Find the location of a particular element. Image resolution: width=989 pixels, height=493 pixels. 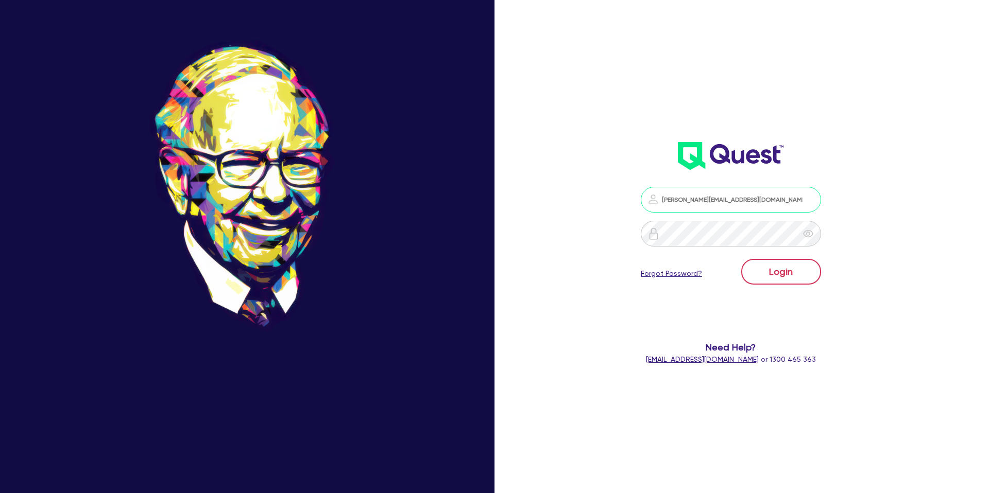

span: Need Help? is located at coordinates (730, 347).